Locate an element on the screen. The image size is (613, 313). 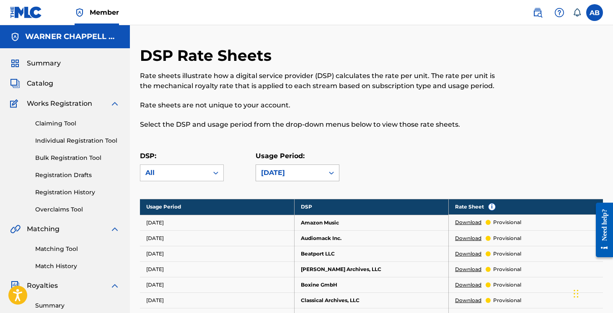
span: Matching is located at coordinates (43, 229).